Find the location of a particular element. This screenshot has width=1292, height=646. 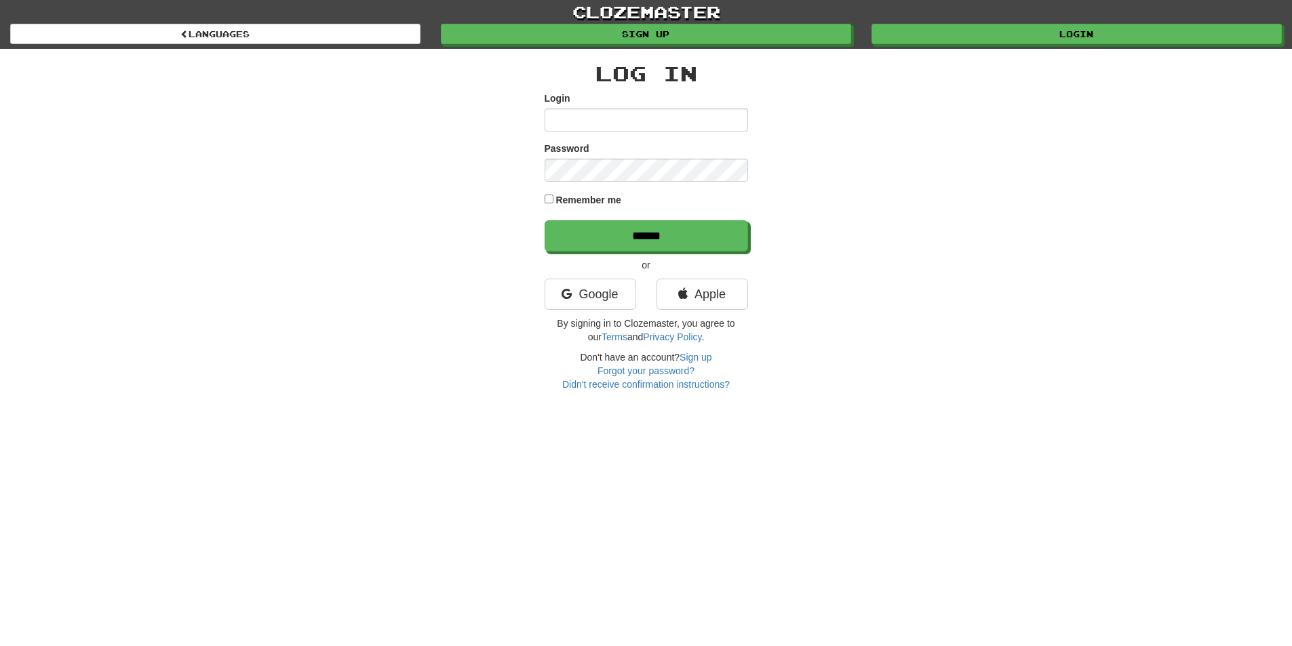

a: Languages is located at coordinates (215, 34).